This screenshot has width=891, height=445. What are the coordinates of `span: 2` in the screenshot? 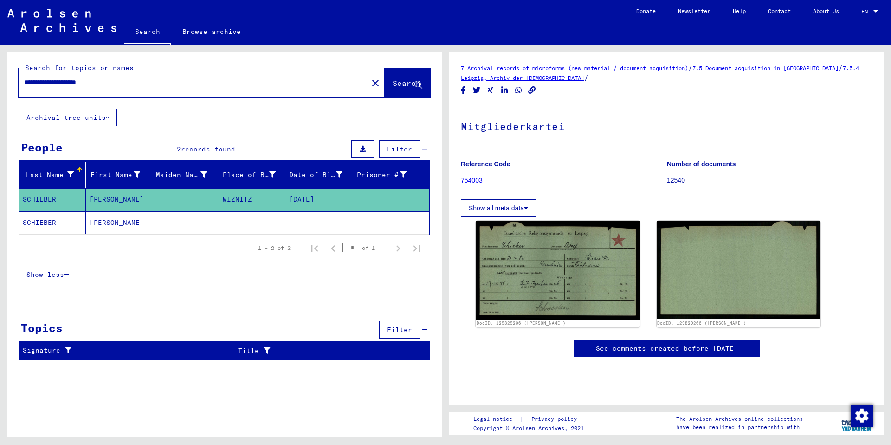 It's located at (179, 149).